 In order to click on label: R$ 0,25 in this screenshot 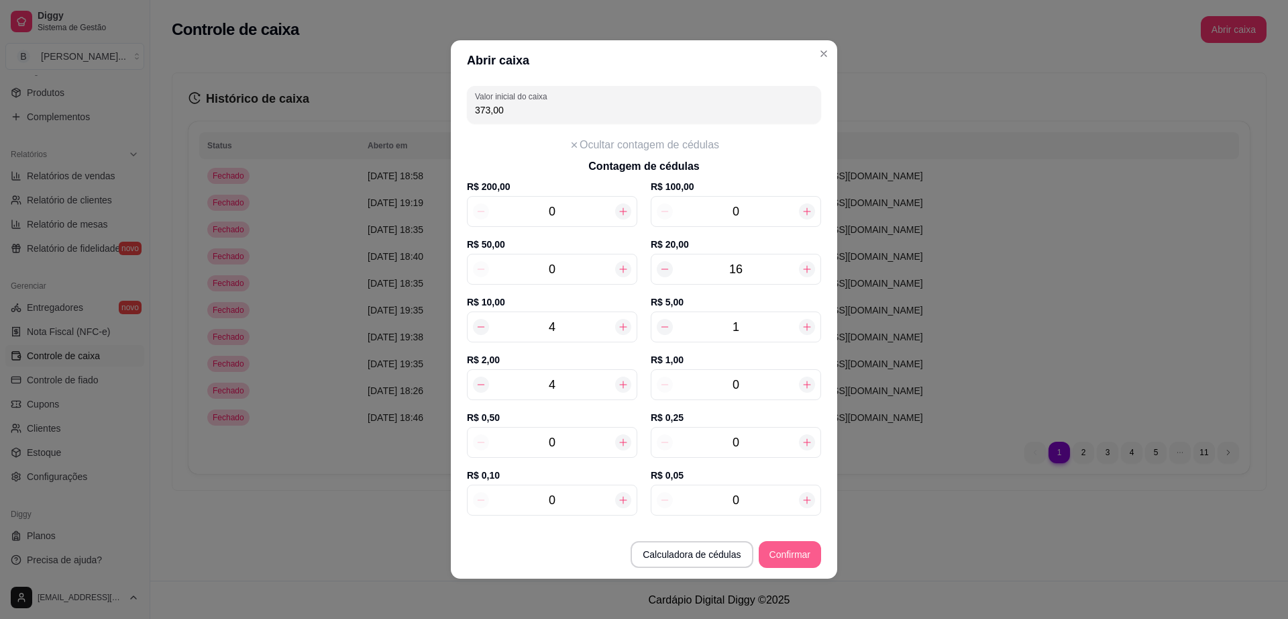, I will do `click(736, 417)`.